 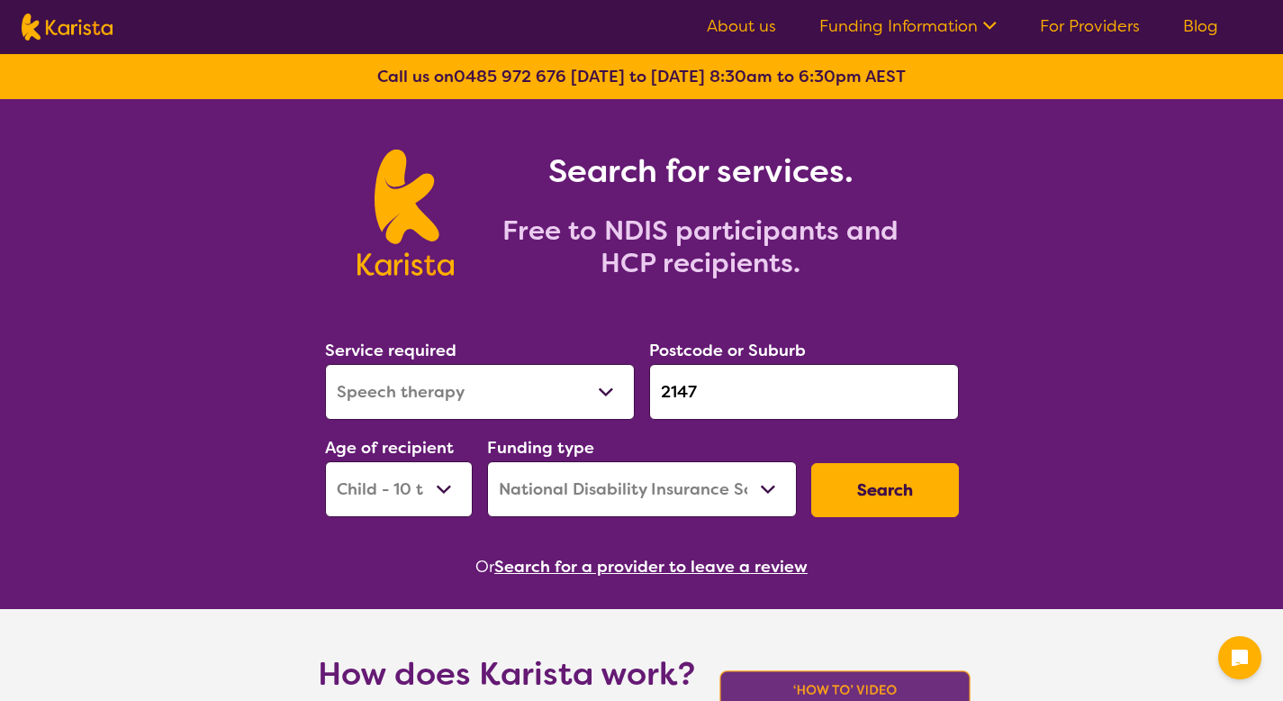 I want to click on a: Funding Information, so click(x=908, y=26).